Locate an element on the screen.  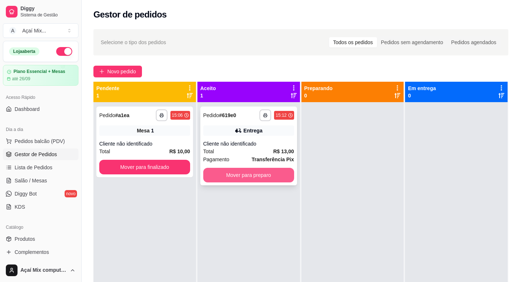
div: Todos os pedidos is located at coordinates (353, 42).